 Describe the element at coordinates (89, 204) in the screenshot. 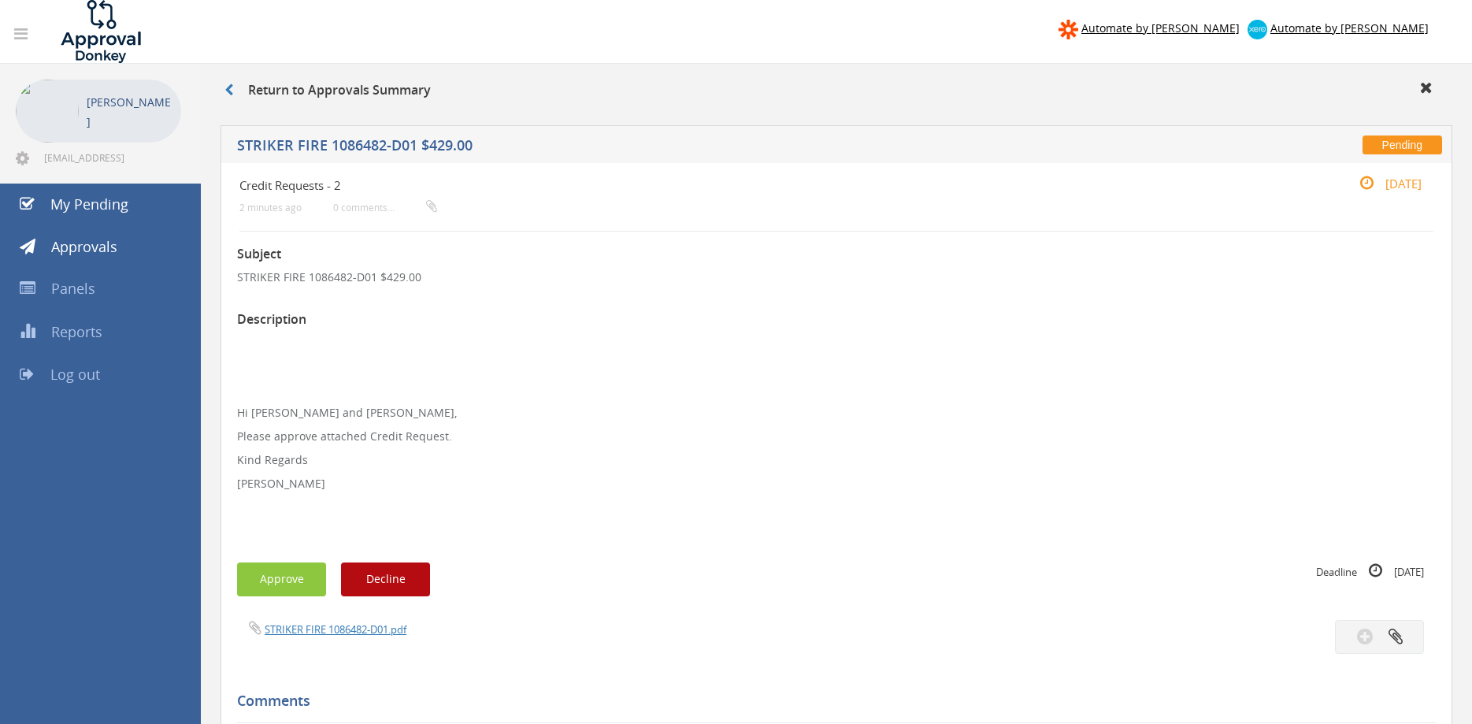

I see `span: My Pending` at that location.